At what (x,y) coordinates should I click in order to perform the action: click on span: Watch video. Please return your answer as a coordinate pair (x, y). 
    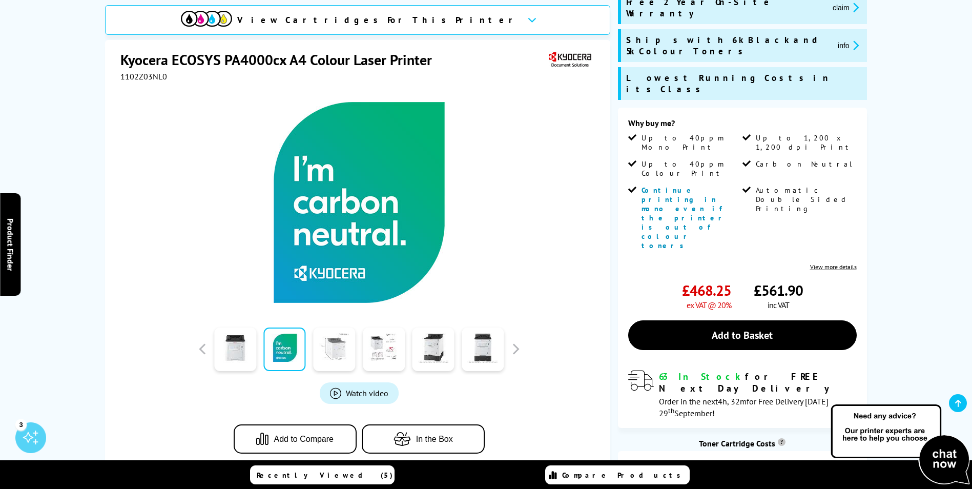
    Looking at the image, I should click on (367, 393).